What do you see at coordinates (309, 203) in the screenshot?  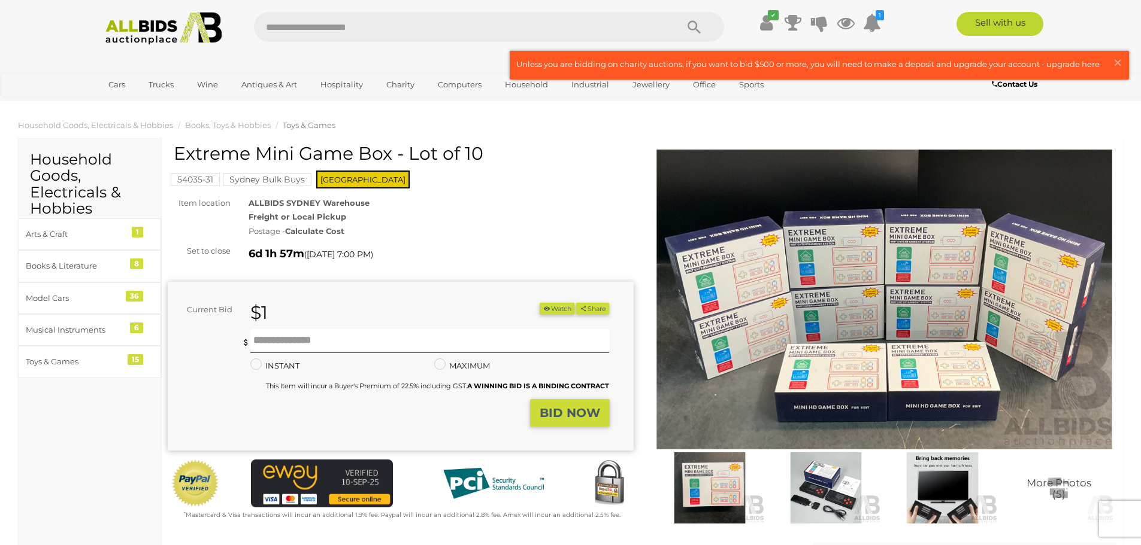 I see `strong: ALLBIDS SYDNEY Warehouse` at bounding box center [309, 203].